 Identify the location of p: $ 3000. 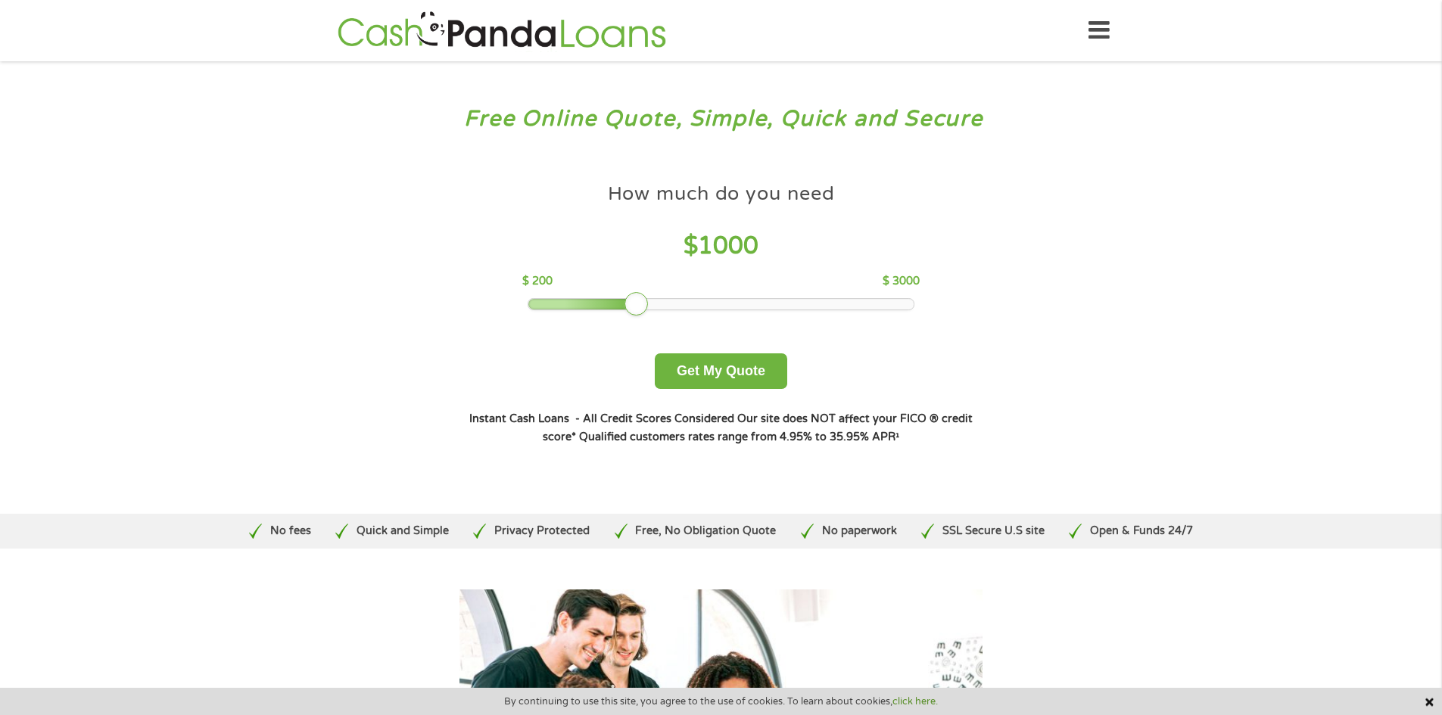
(901, 282).